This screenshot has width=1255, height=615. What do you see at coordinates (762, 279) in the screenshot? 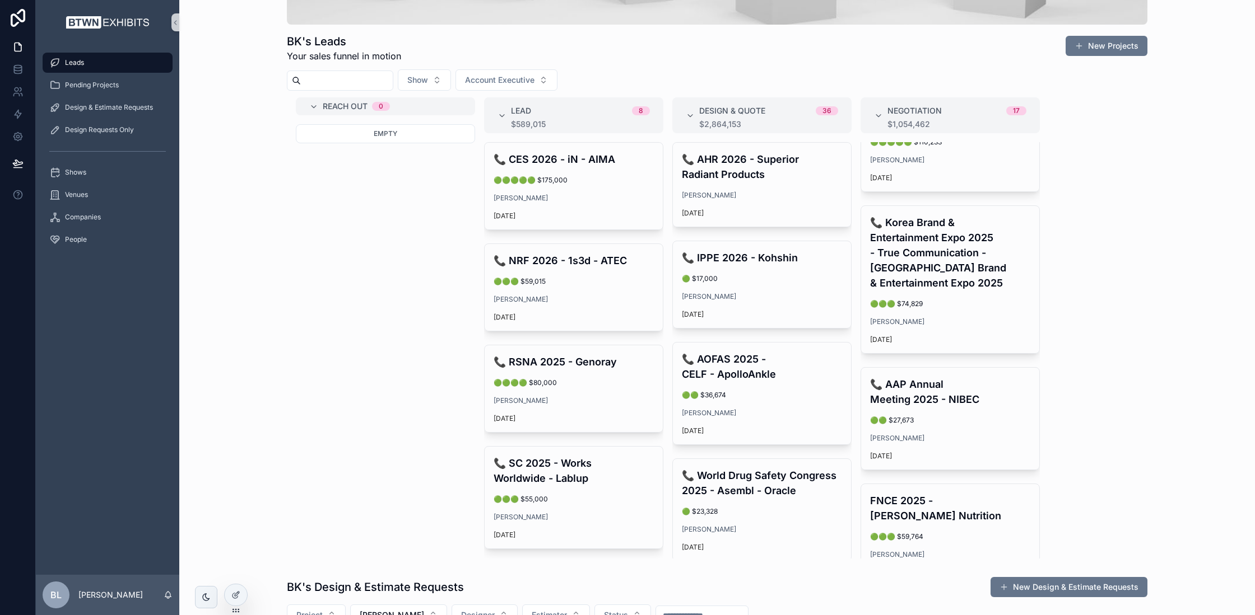
I see `span: 🟢 $17,000` at bounding box center [762, 279].